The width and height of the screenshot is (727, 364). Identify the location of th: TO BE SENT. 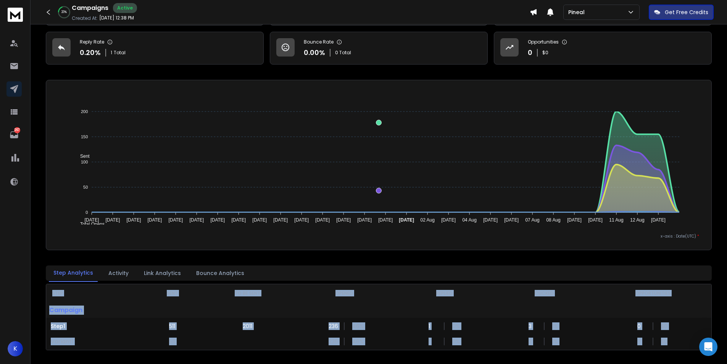
(247, 293).